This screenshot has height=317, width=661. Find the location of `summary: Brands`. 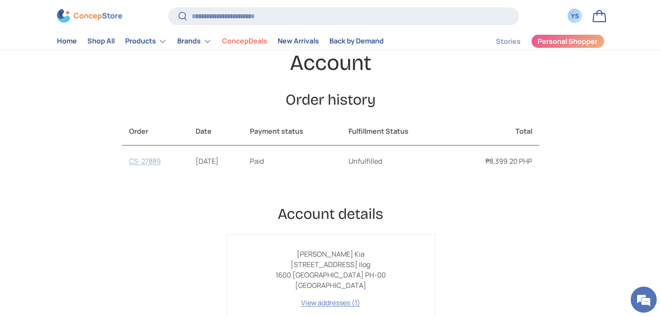

summary: Brands is located at coordinates (194, 41).